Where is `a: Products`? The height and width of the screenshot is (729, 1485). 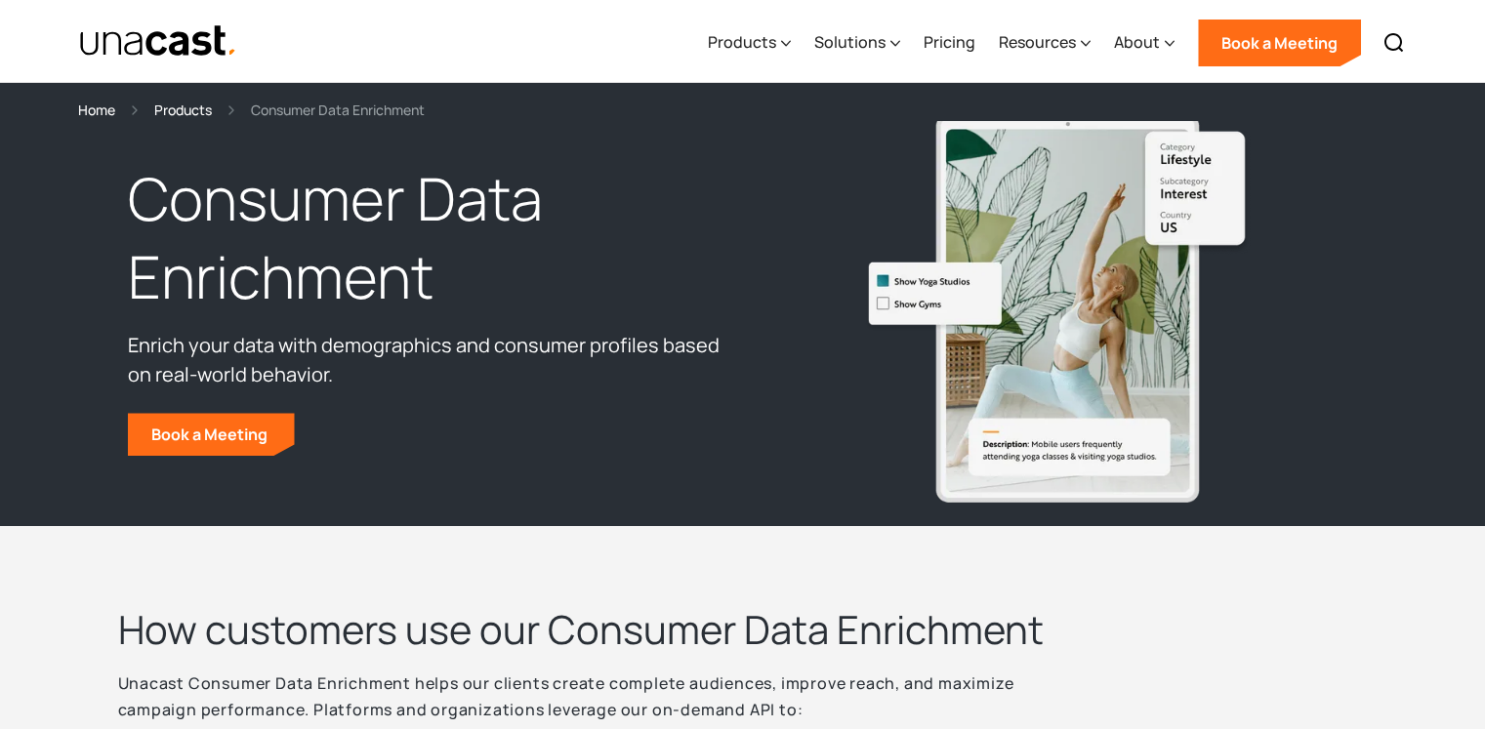 a: Products is located at coordinates (183, 109).